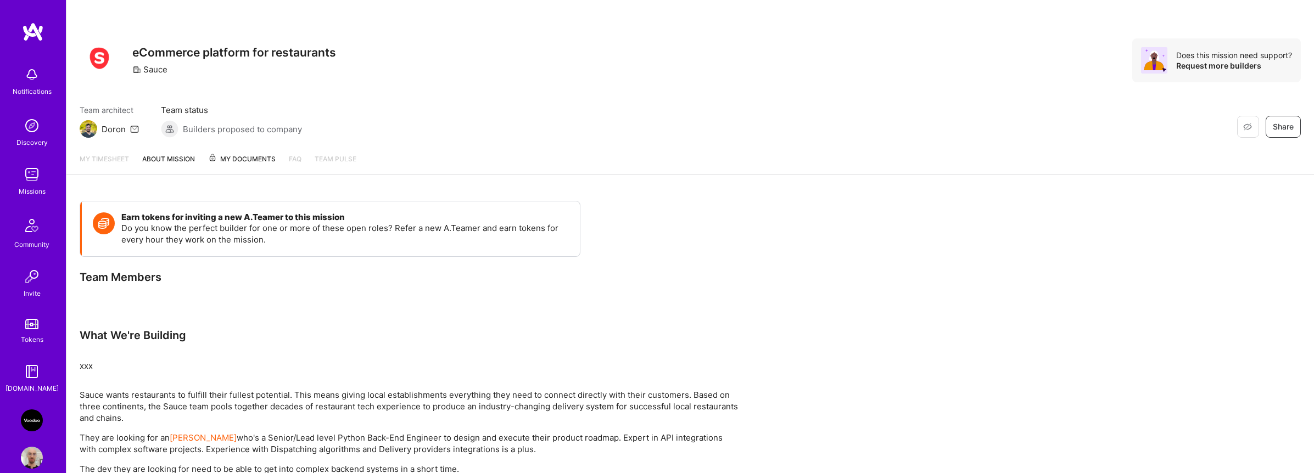  What do you see at coordinates (135, 129) in the screenshot?
I see `i: icon Mail` at bounding box center [135, 129].